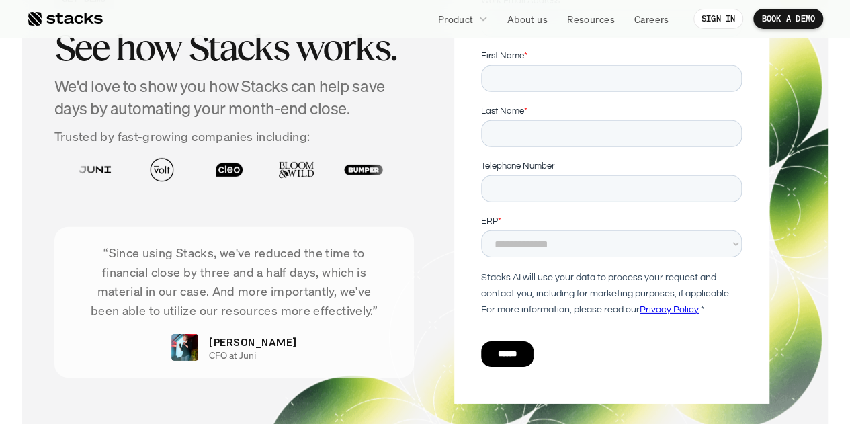  What do you see at coordinates (456, 19) in the screenshot?
I see `p: Product` at bounding box center [456, 19].